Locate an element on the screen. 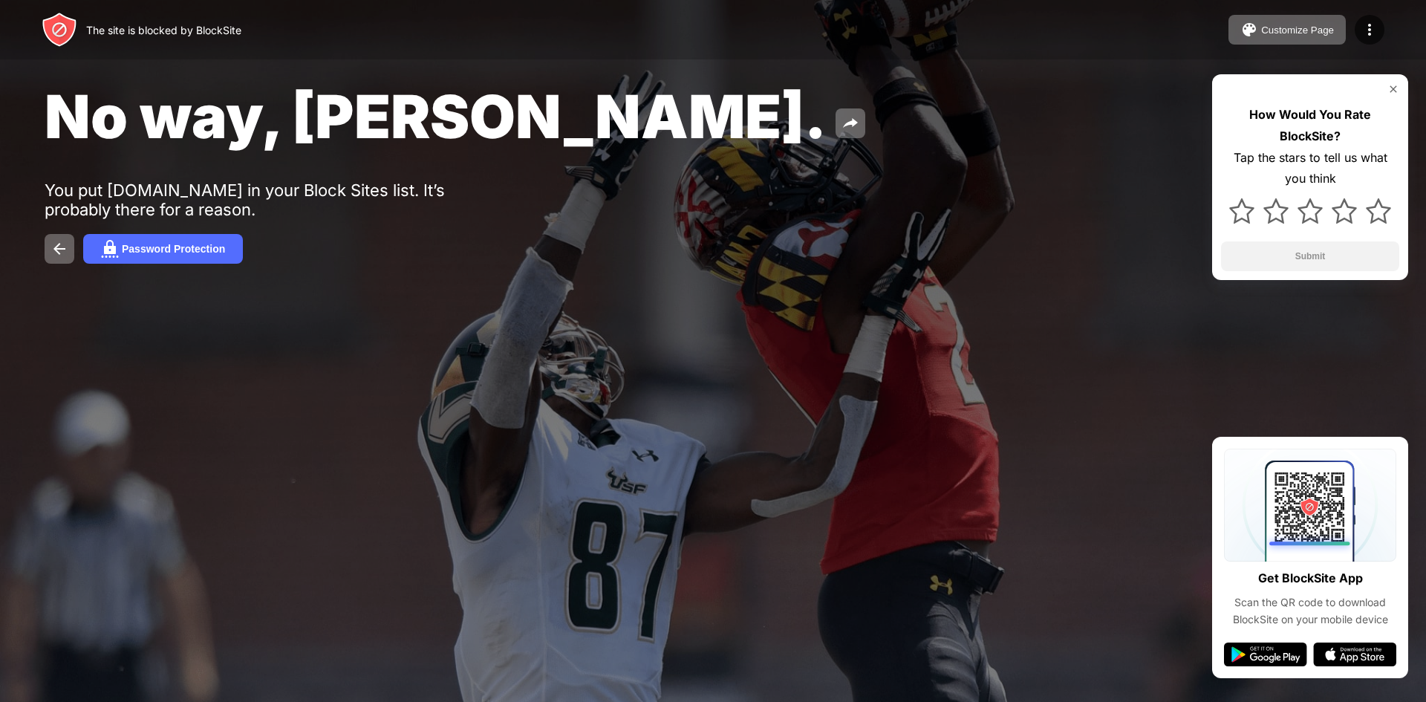  img: app-store.svg is located at coordinates (1354, 654).